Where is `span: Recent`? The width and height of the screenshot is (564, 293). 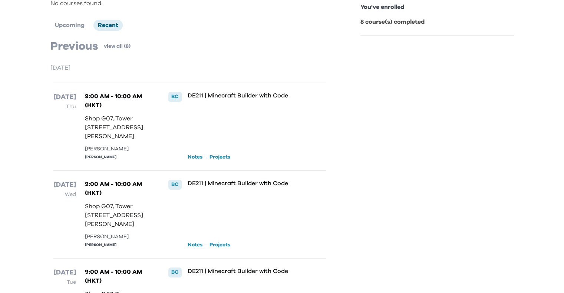
span: Recent is located at coordinates (108, 25).